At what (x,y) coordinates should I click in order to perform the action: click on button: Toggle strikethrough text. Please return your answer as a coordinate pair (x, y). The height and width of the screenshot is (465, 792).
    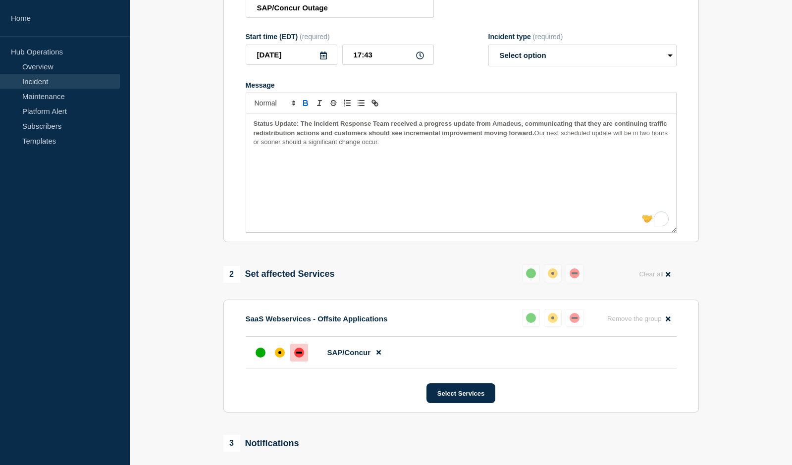
    Looking at the image, I should click on (333, 103).